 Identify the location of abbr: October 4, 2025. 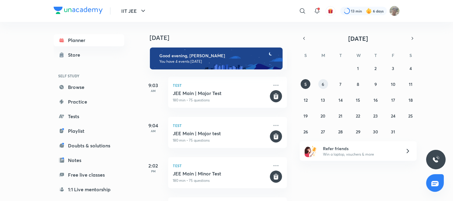
(411, 68).